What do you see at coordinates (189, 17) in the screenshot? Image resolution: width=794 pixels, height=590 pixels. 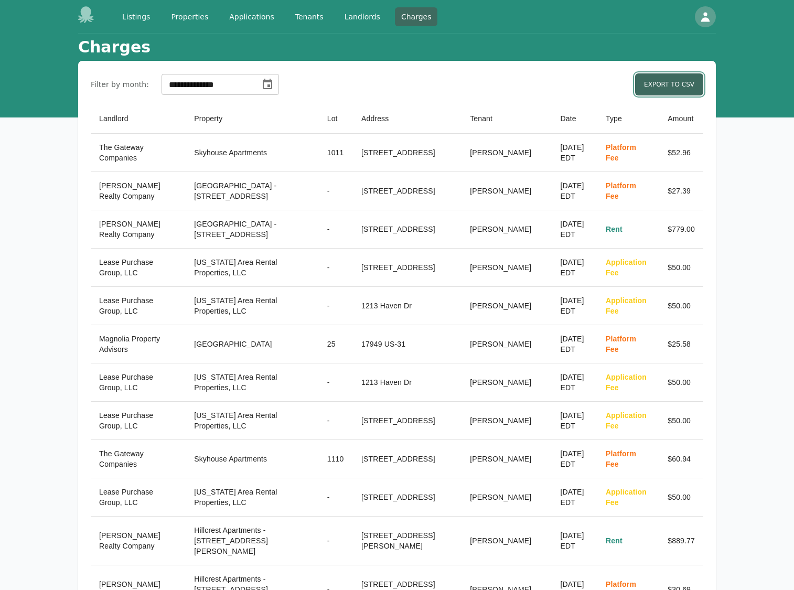 I see `a: Properties` at bounding box center [189, 17].